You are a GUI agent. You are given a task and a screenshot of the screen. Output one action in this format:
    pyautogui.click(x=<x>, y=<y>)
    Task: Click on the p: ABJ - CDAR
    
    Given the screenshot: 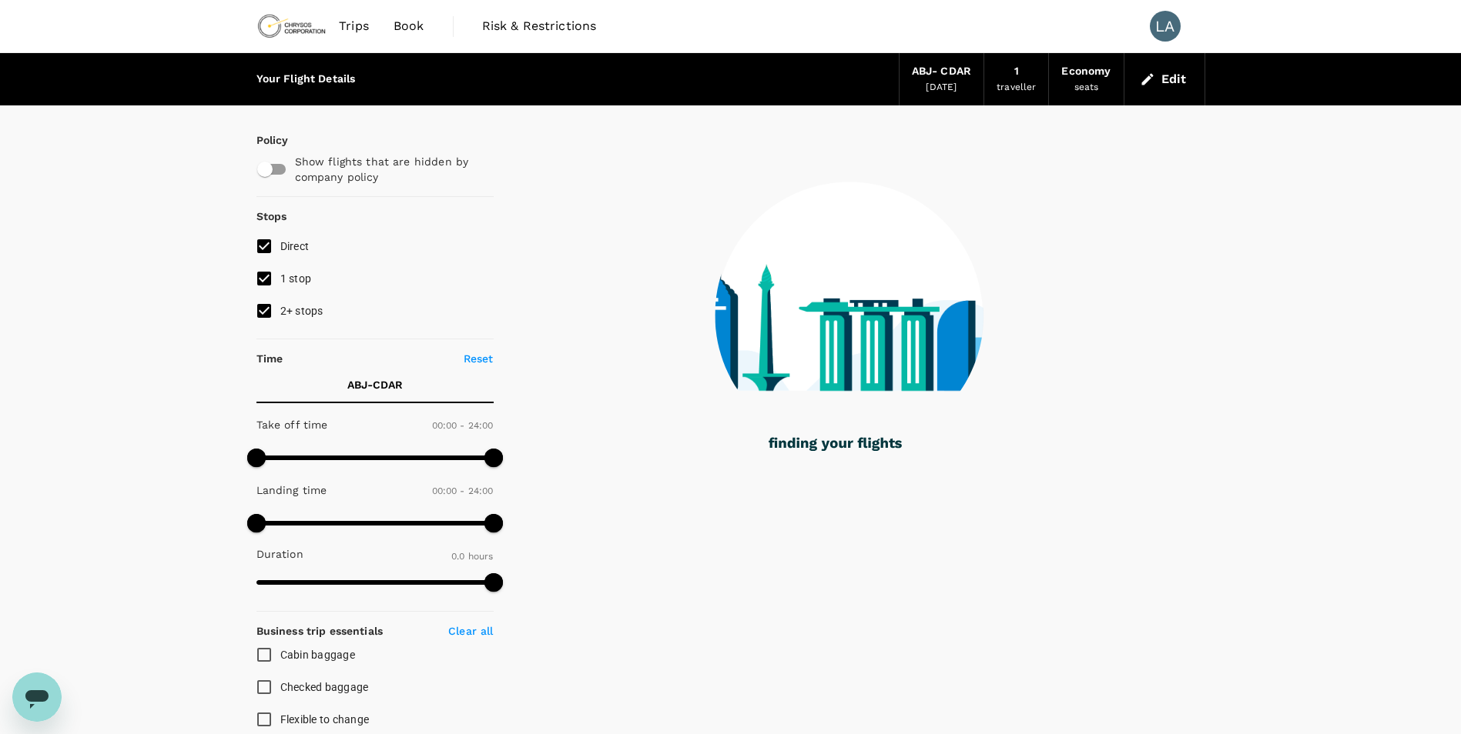 What is the action you would take?
    pyautogui.click(x=375, y=385)
    